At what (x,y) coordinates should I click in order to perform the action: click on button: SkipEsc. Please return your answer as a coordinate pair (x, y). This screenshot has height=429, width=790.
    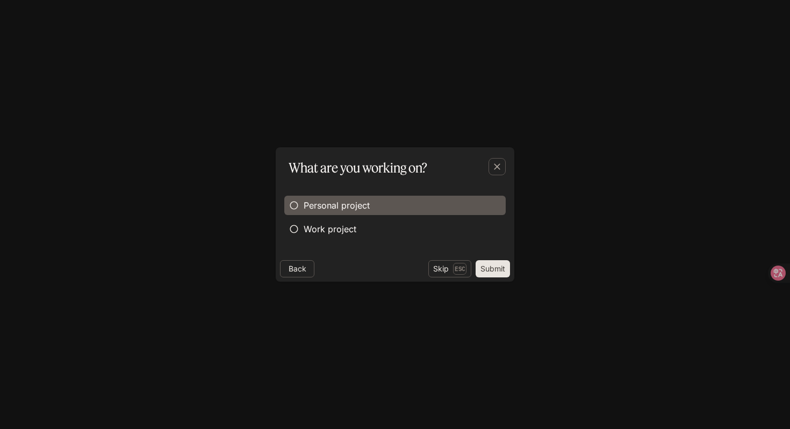
    Looking at the image, I should click on (450, 269).